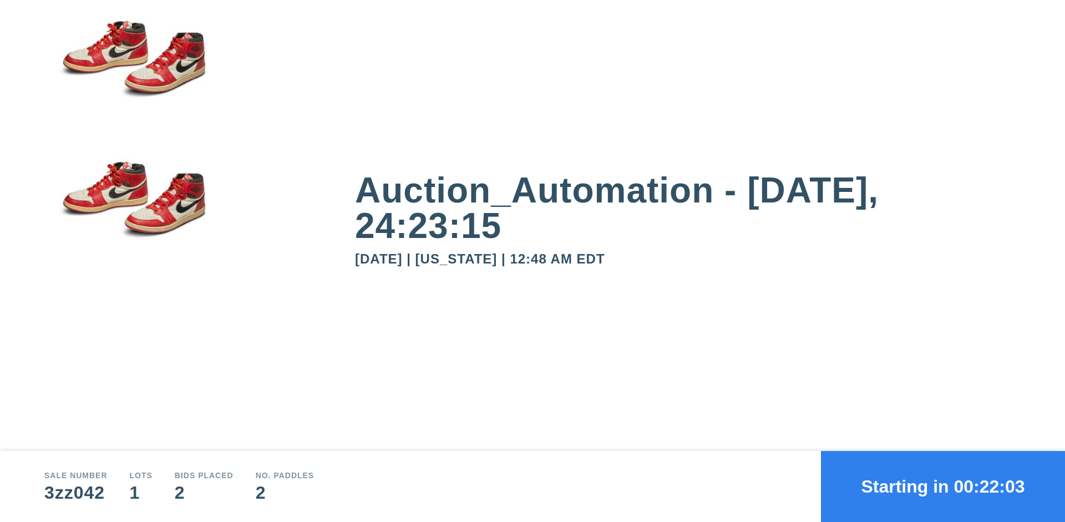  Describe the element at coordinates (76, 475) in the screenshot. I see `div: Sale number` at that location.